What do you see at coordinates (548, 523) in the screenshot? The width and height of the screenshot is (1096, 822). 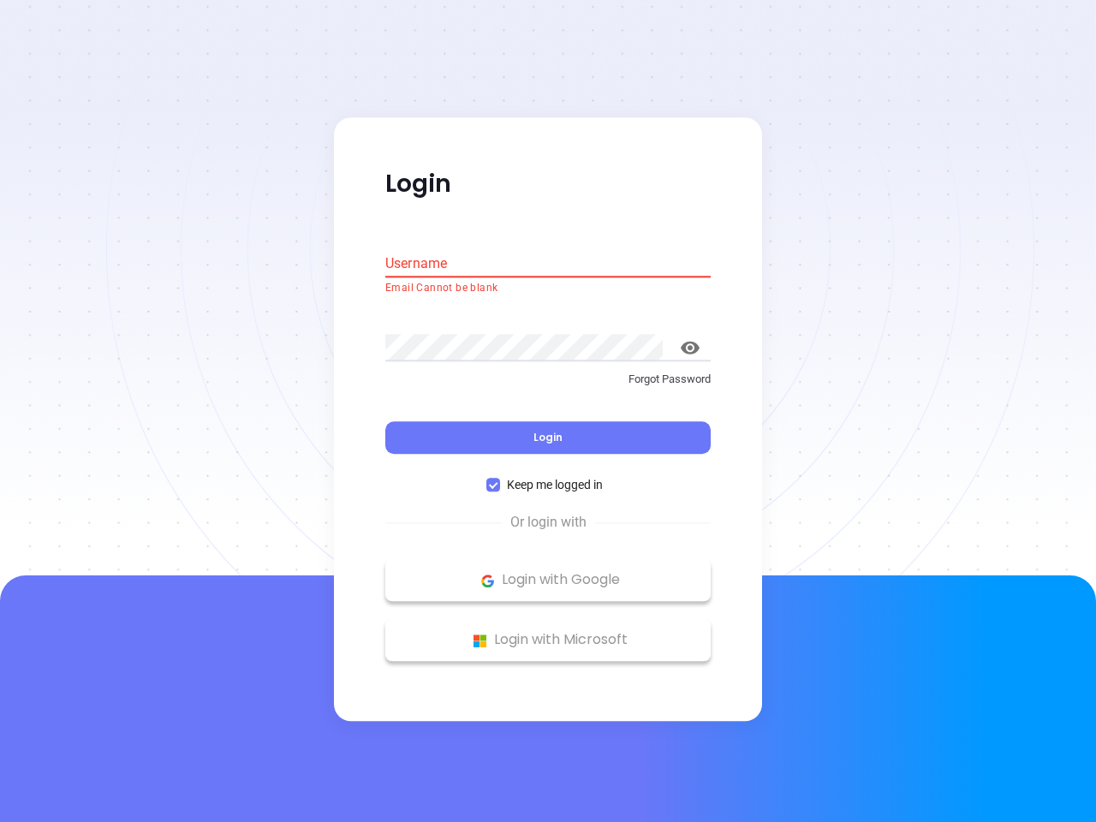 I see `span: Or login with` at bounding box center [548, 523].